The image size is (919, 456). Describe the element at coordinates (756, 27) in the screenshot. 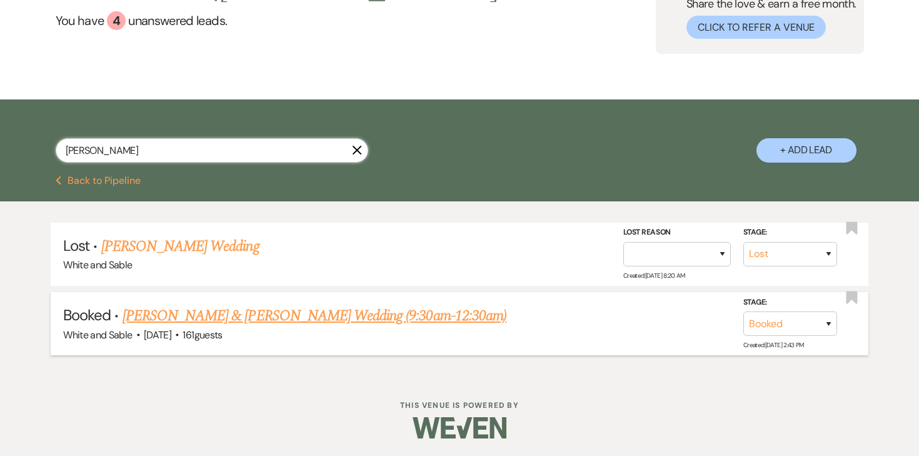

I see `button: Click to Refer a Venue` at that location.